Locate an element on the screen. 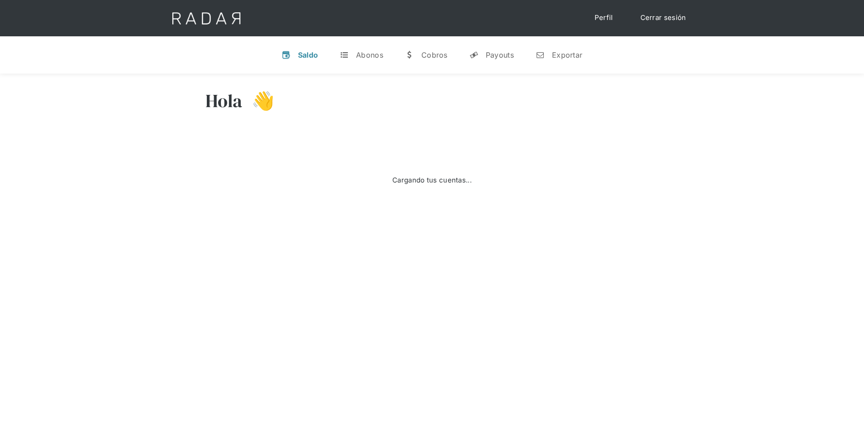  div: t is located at coordinates (344, 55).